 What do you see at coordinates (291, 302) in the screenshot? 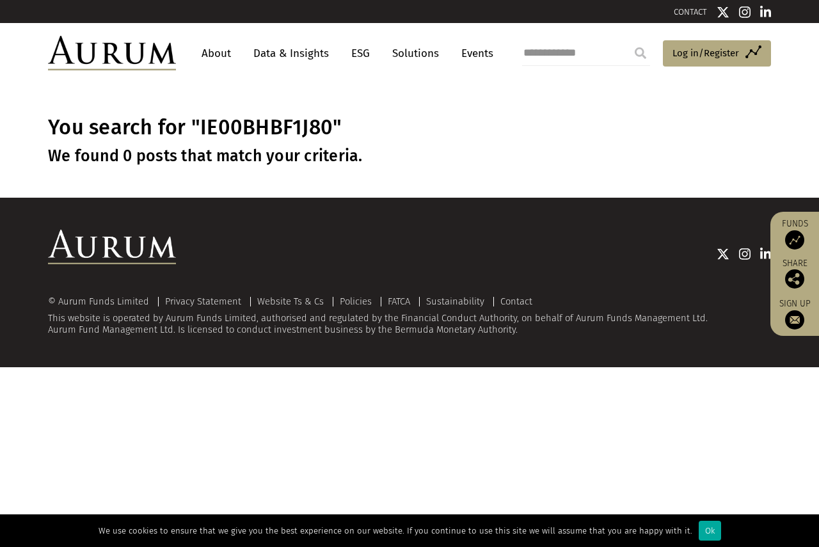
I see `a: Website Ts & Cs` at bounding box center [291, 302].